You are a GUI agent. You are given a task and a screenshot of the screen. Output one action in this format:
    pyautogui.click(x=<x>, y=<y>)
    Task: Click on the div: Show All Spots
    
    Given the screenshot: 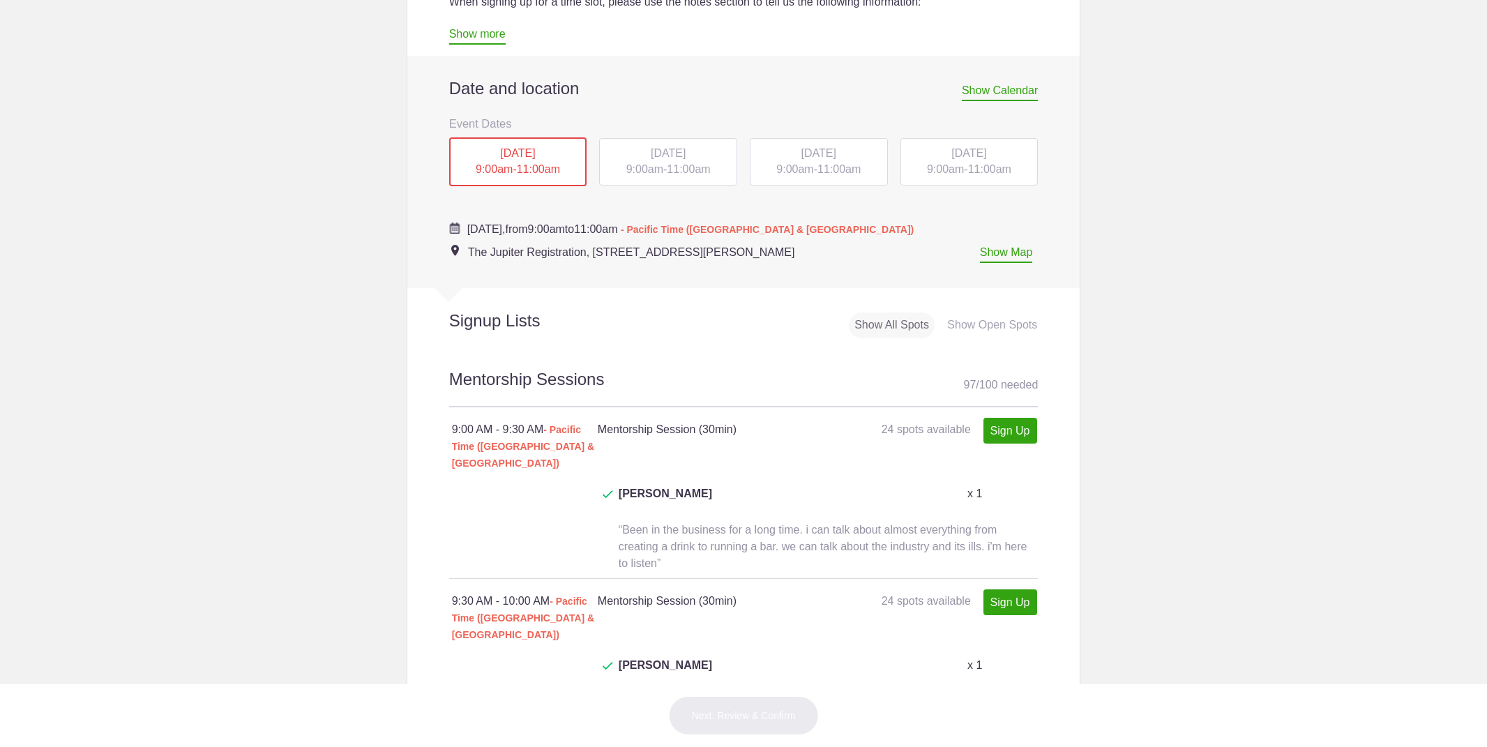 What is the action you would take?
    pyautogui.click(x=892, y=325)
    